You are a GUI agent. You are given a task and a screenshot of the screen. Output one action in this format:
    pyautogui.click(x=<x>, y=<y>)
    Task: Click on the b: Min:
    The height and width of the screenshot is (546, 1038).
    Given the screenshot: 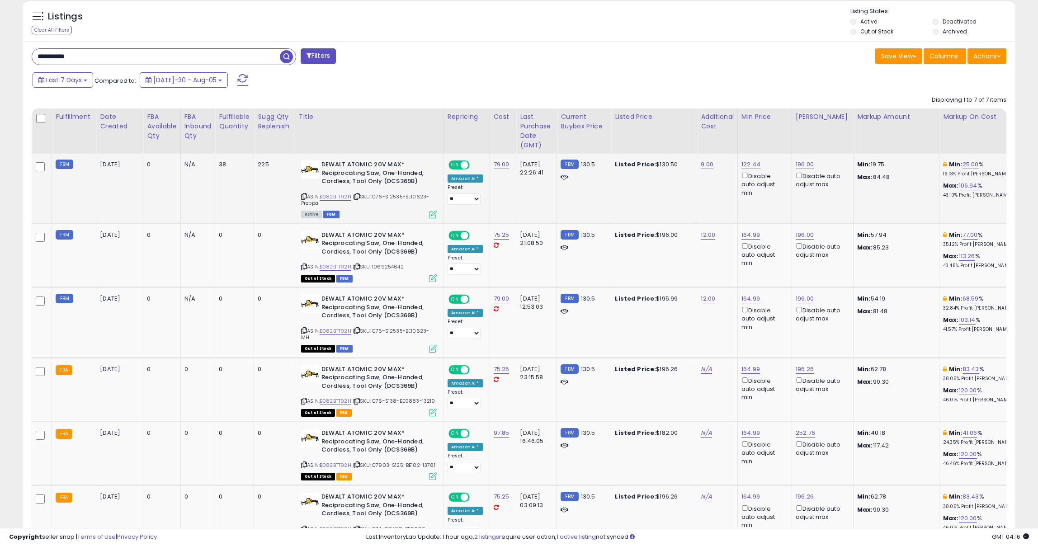 What is the action you would take?
    pyautogui.click(x=956, y=369)
    